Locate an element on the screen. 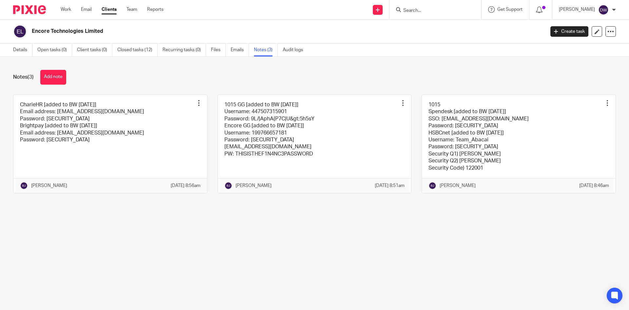  a: Team is located at coordinates (132, 10).